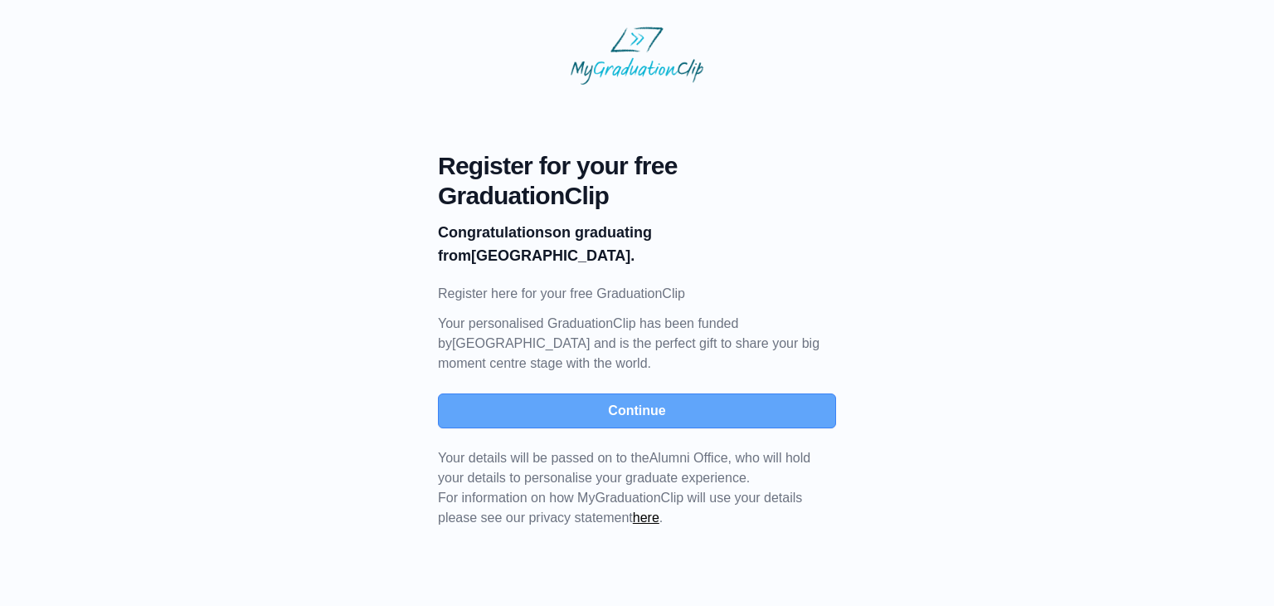 The height and width of the screenshot is (606, 1274). Describe the element at coordinates (624, 467) in the screenshot. I see `span: Your details will be passed on to the , who will hold your details to personalise your graduate e...` at that location.